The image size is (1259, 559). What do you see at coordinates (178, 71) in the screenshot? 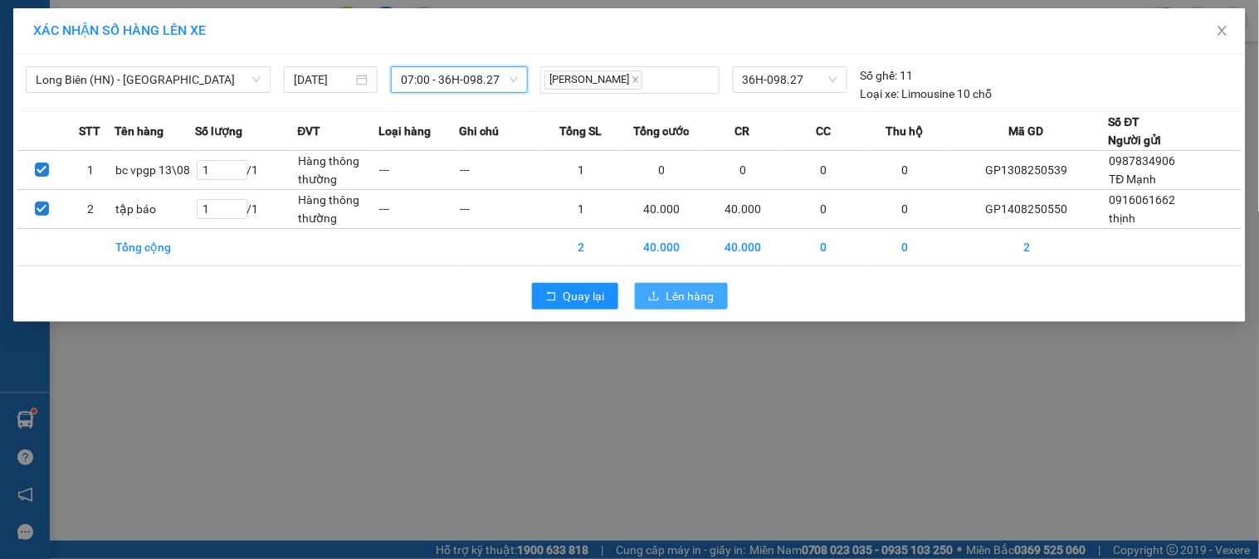
I see `div: Hệ thống:` at bounding box center [178, 71].